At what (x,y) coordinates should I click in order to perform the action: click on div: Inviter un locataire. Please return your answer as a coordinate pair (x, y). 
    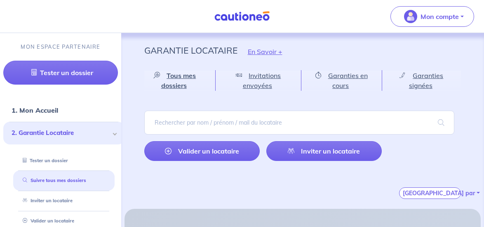
    Looking at the image, I should click on (64, 201).